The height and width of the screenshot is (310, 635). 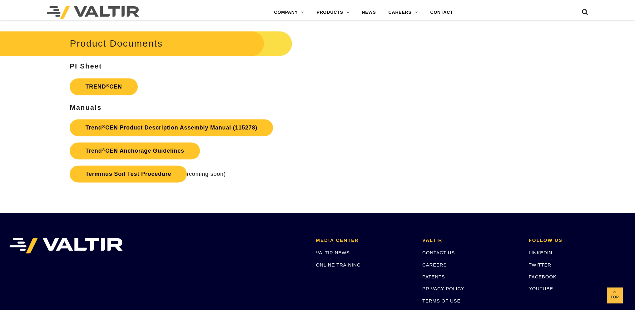 I want to click on a: Trend®CEN Product Description Assembly Manual (115278), so click(x=171, y=127).